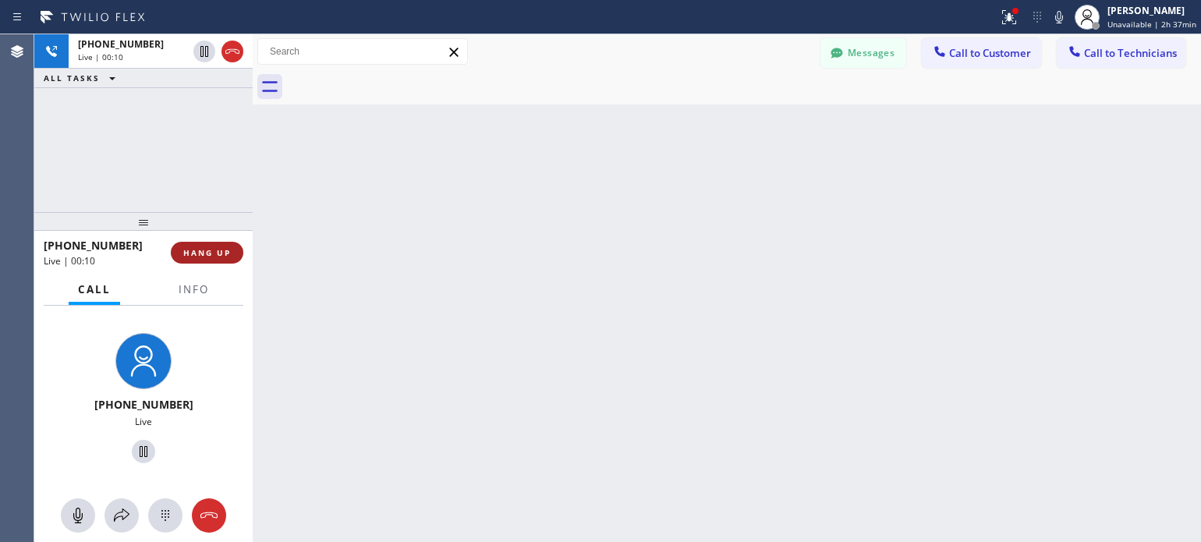 The height and width of the screenshot is (542, 1201). I want to click on button: Call to Technicians, so click(1120, 53).